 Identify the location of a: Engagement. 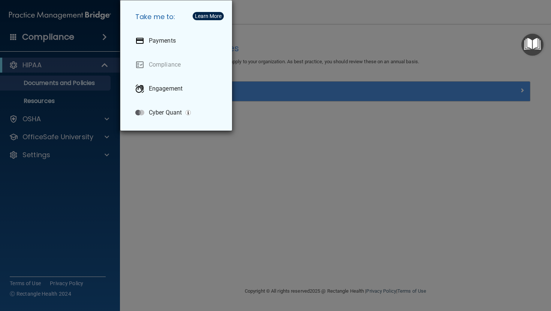
(178, 89).